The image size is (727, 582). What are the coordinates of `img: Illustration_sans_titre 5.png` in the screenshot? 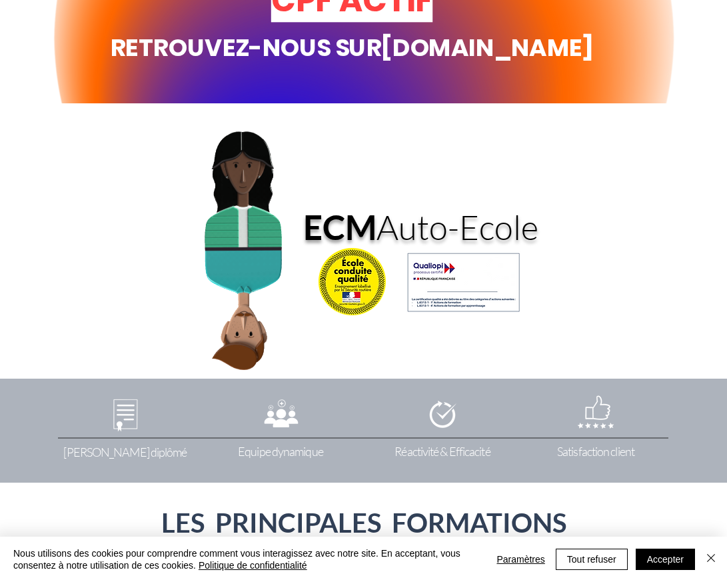 It's located at (463, 280).